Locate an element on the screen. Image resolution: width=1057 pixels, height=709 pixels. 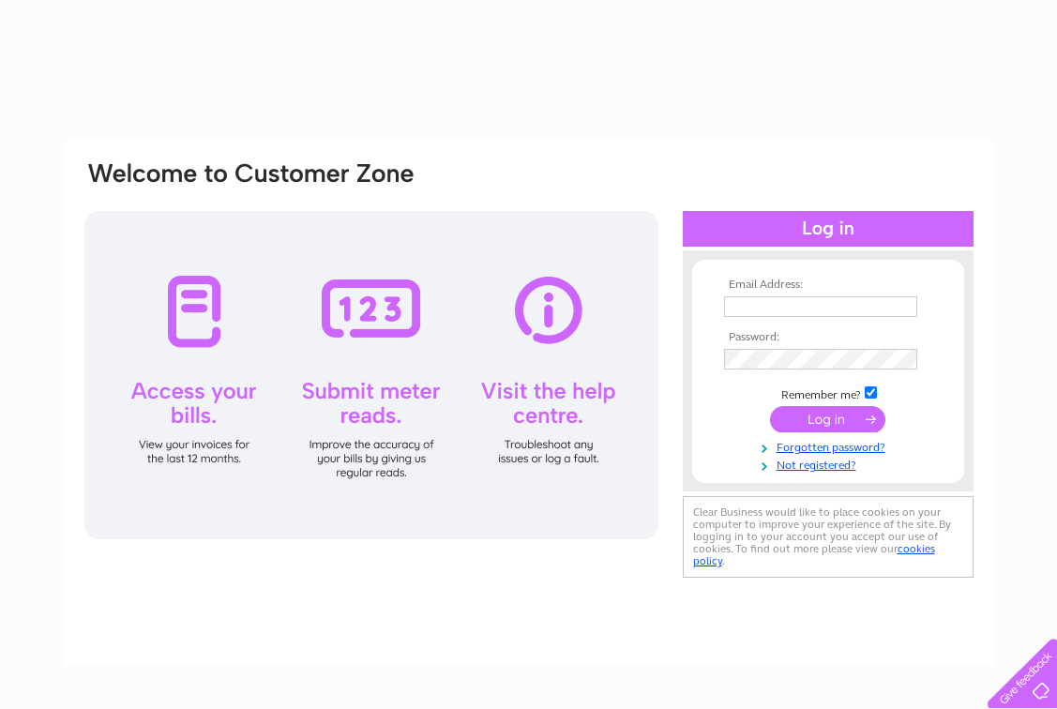
th: Password: is located at coordinates (828, 338).